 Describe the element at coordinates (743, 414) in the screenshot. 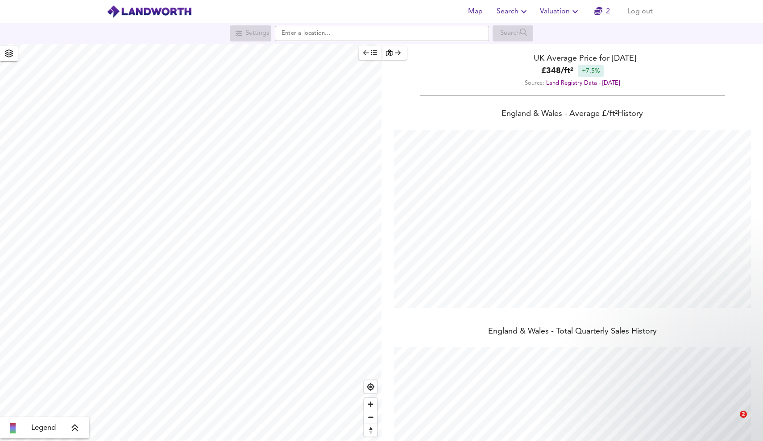

I see `span: 2` at that location.